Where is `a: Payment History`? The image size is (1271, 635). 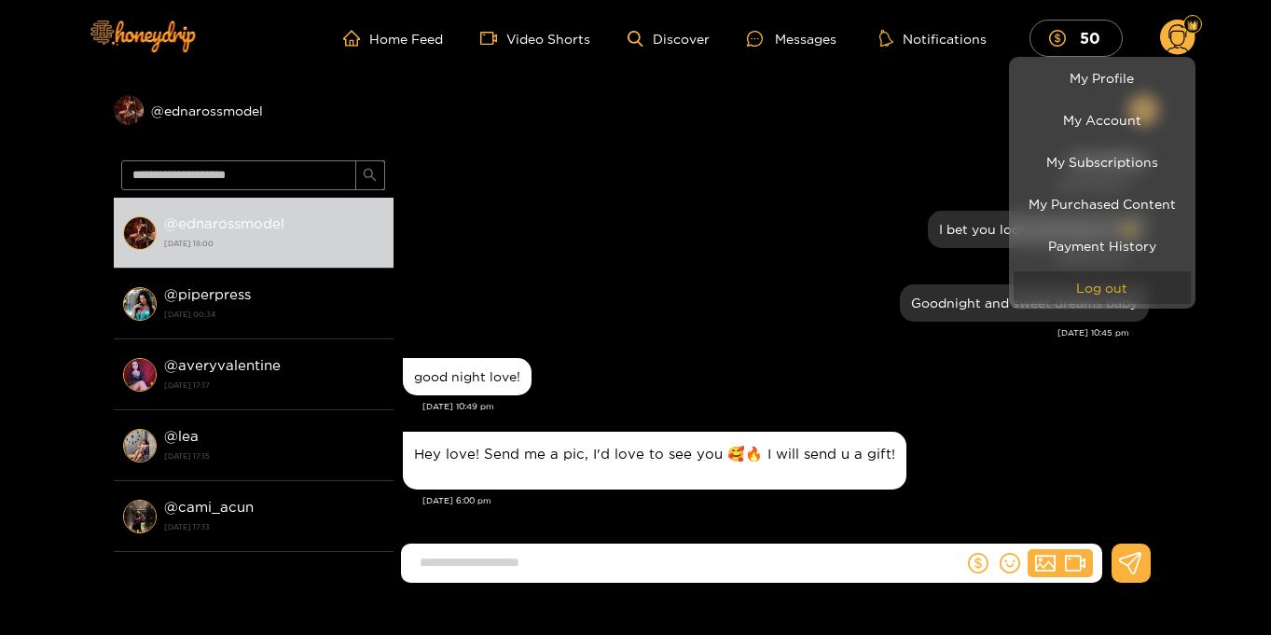 a: Payment History is located at coordinates (1102, 245).